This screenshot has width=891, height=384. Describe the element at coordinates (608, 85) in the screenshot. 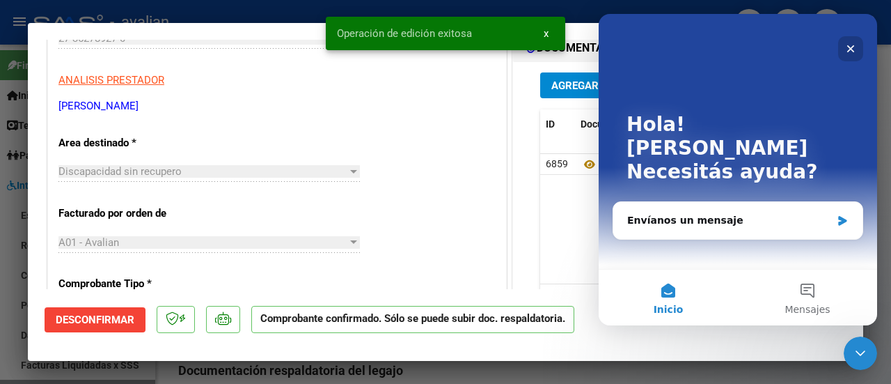

I see `button: Agregar Documento` at that location.